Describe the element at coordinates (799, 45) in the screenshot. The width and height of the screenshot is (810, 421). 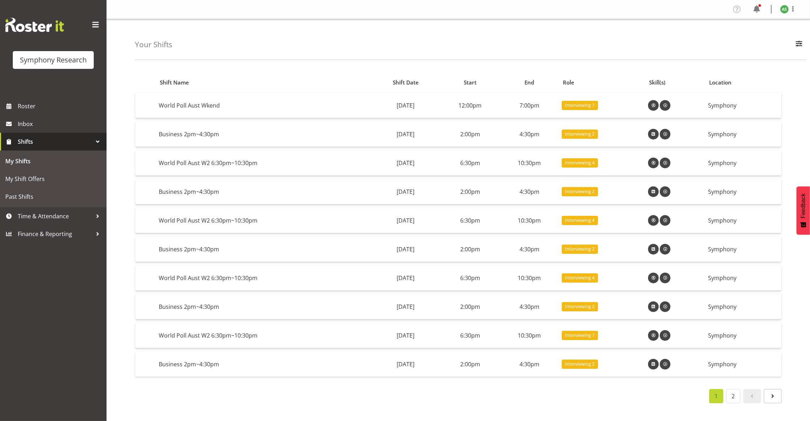
I see `button: Filter Employees` at that location.